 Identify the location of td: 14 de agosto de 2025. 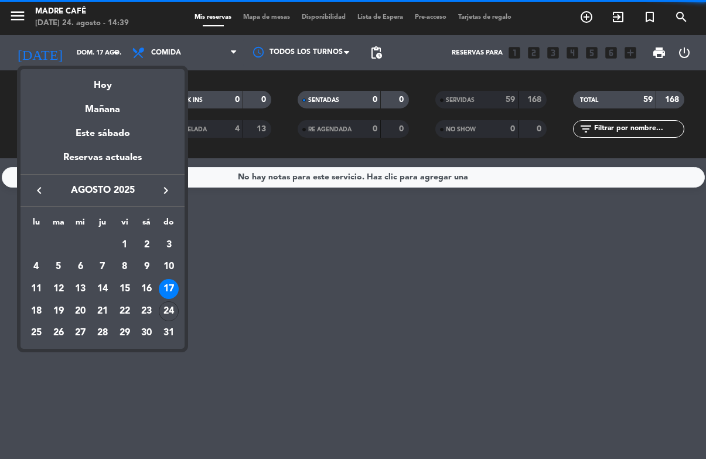
(102, 289).